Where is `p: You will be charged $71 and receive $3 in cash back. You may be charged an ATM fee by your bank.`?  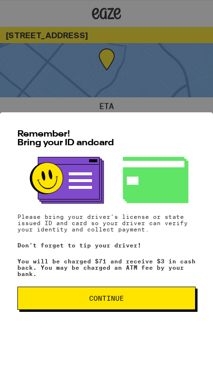 p: You will be charged $71 and receive $3 in cash back. You may be charged an ATM fee by your bank. is located at coordinates (106, 267).